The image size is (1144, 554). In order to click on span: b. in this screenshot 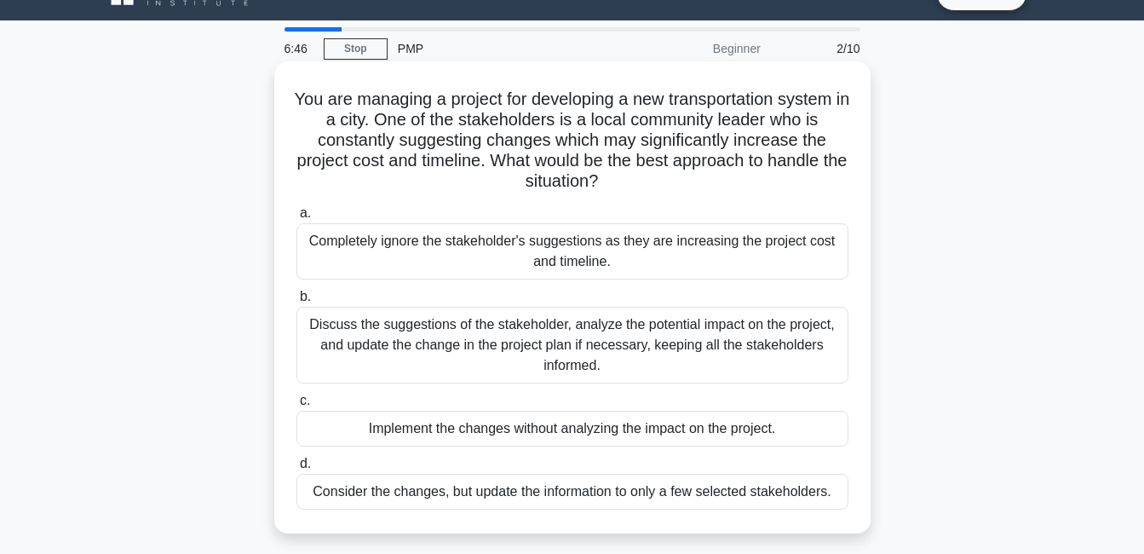, I will do `click(305, 296)`.